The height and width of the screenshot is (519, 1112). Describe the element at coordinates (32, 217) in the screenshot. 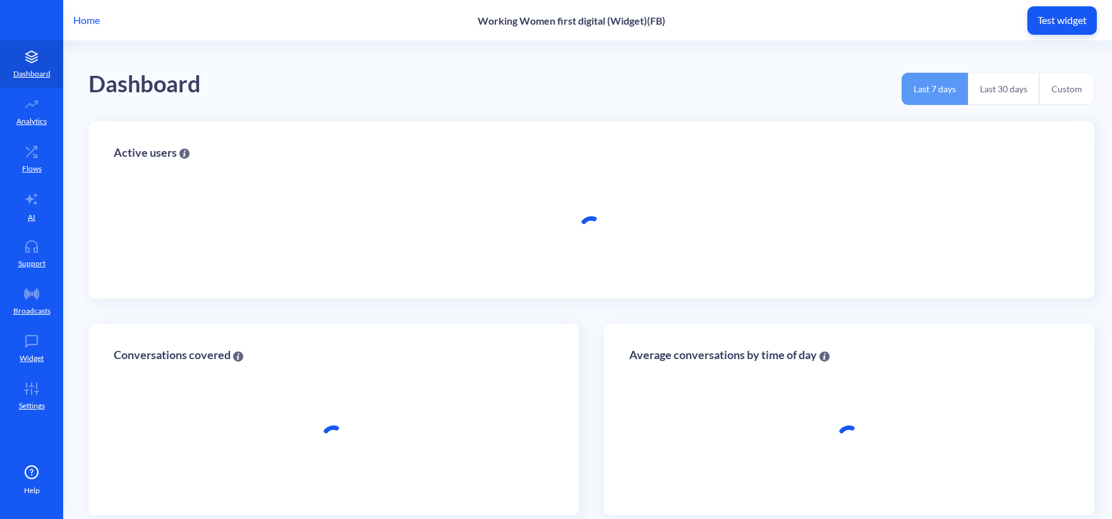

I see `p: AI` at that location.